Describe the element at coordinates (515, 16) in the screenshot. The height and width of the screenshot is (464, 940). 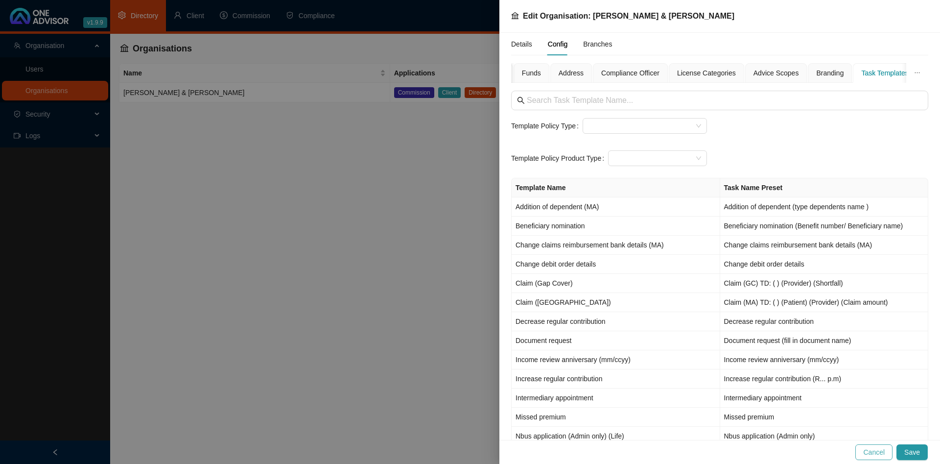
I see `span: bank` at that location.